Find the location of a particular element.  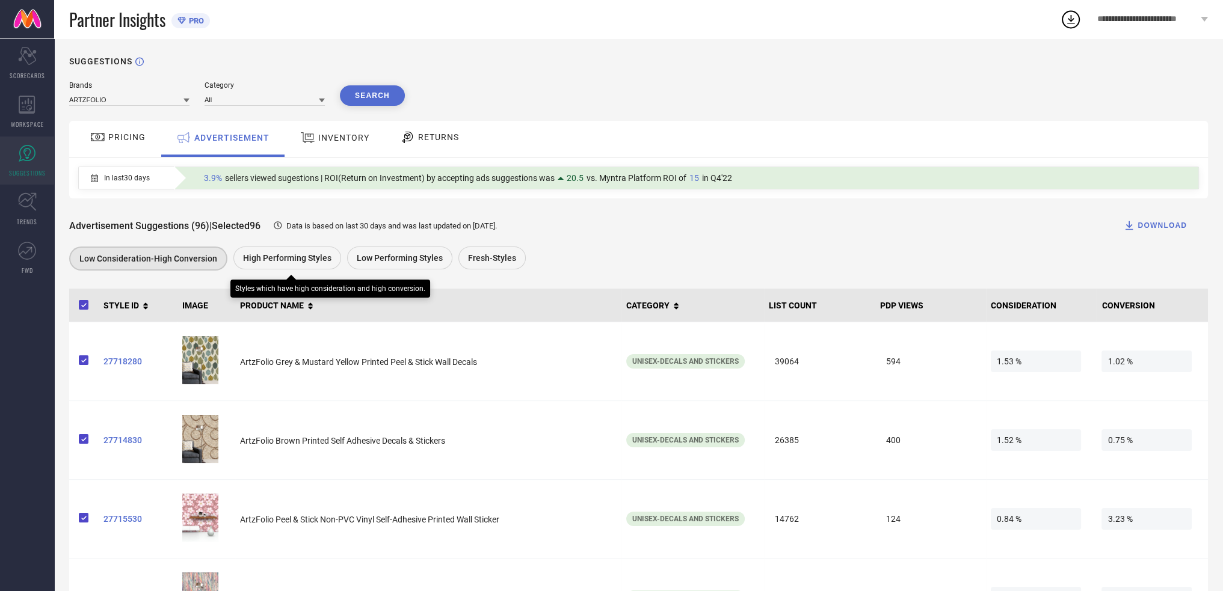

span: INVENTORY is located at coordinates (344, 138).